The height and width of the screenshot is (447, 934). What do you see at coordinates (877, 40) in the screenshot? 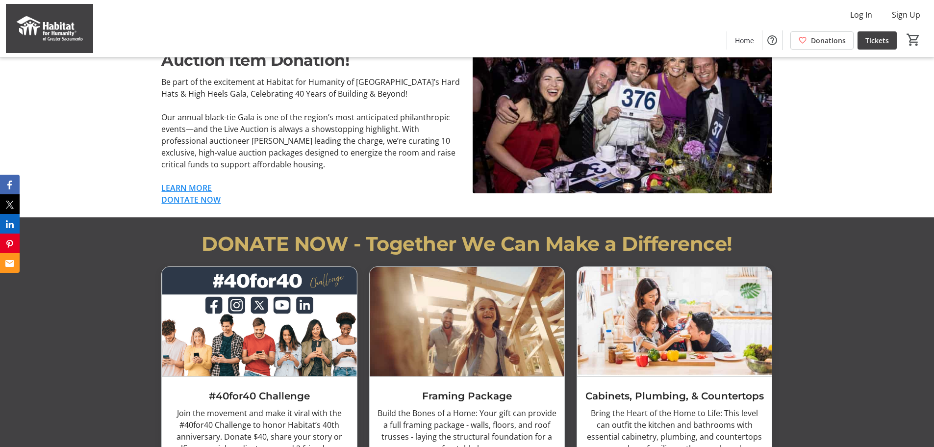
I see `span: Tickets` at bounding box center [877, 40].